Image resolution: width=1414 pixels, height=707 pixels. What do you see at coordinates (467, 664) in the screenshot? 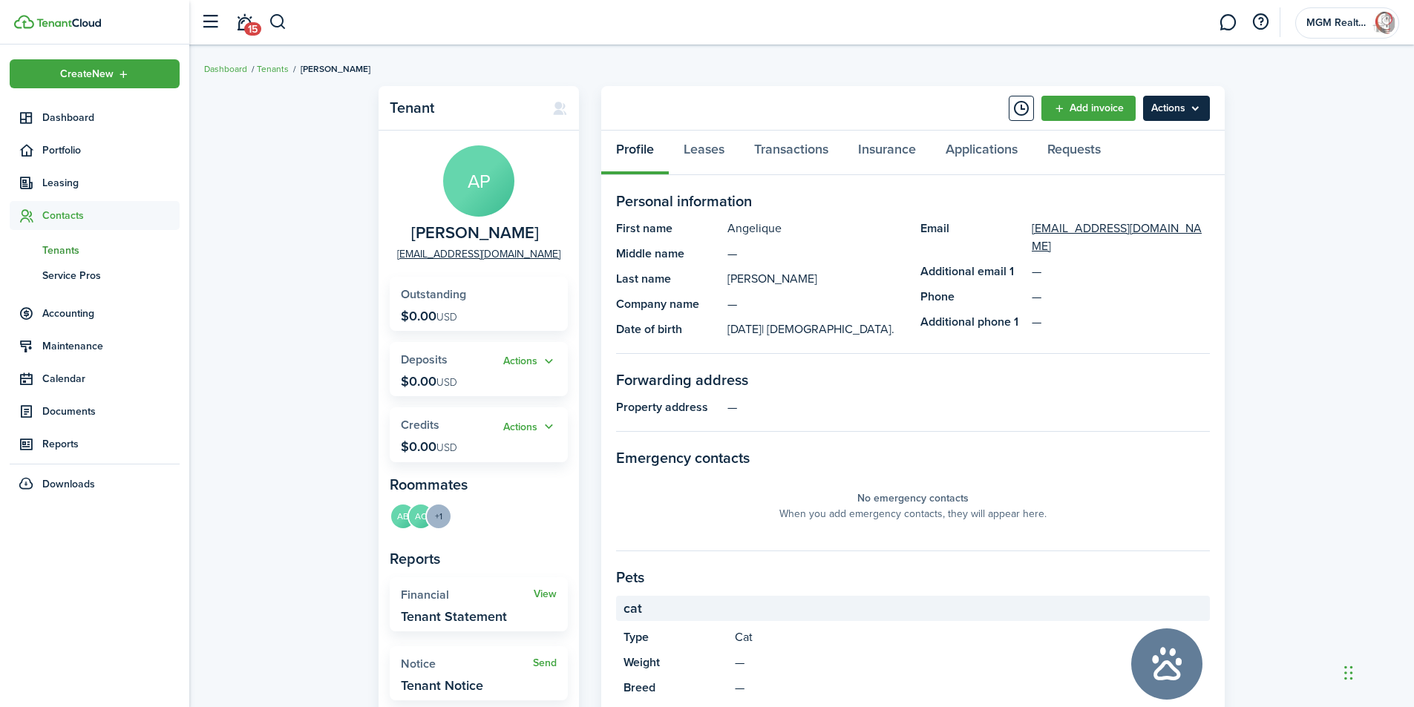
I see `widget-stats-title: Notice` at bounding box center [467, 664].